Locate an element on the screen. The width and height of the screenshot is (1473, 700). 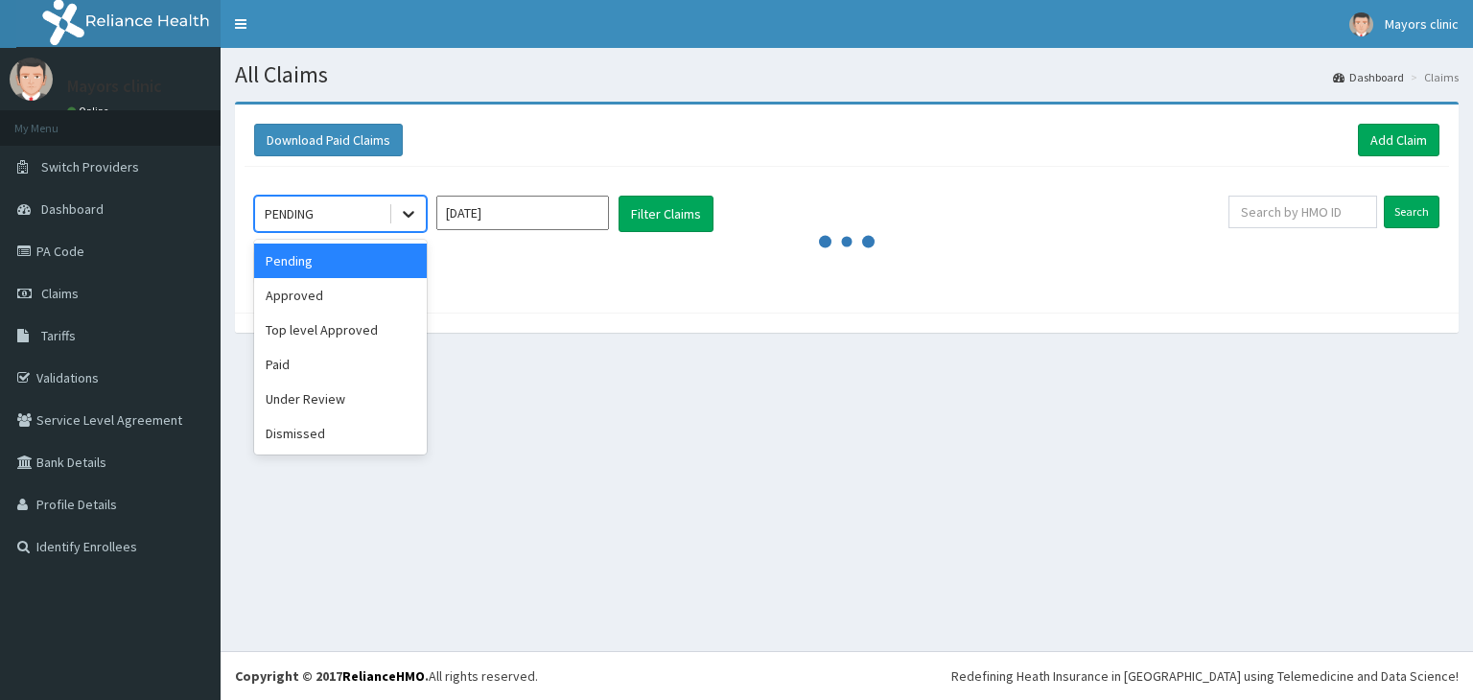
svg: audio-loading is located at coordinates (847, 242).